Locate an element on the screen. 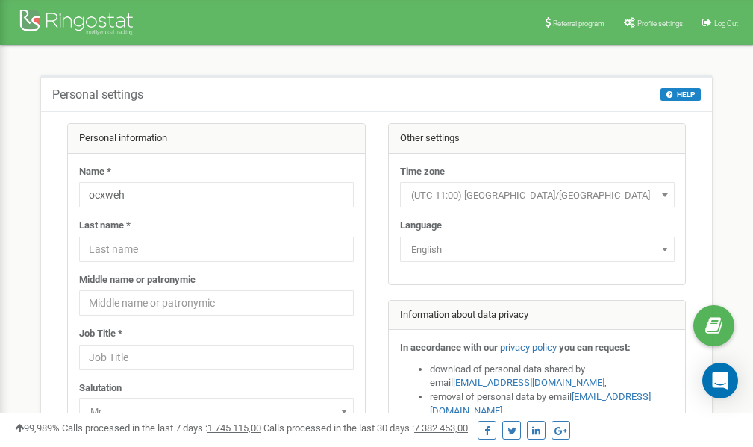 This screenshot has width=753, height=447. h5: Personal settings is located at coordinates (98, 95).